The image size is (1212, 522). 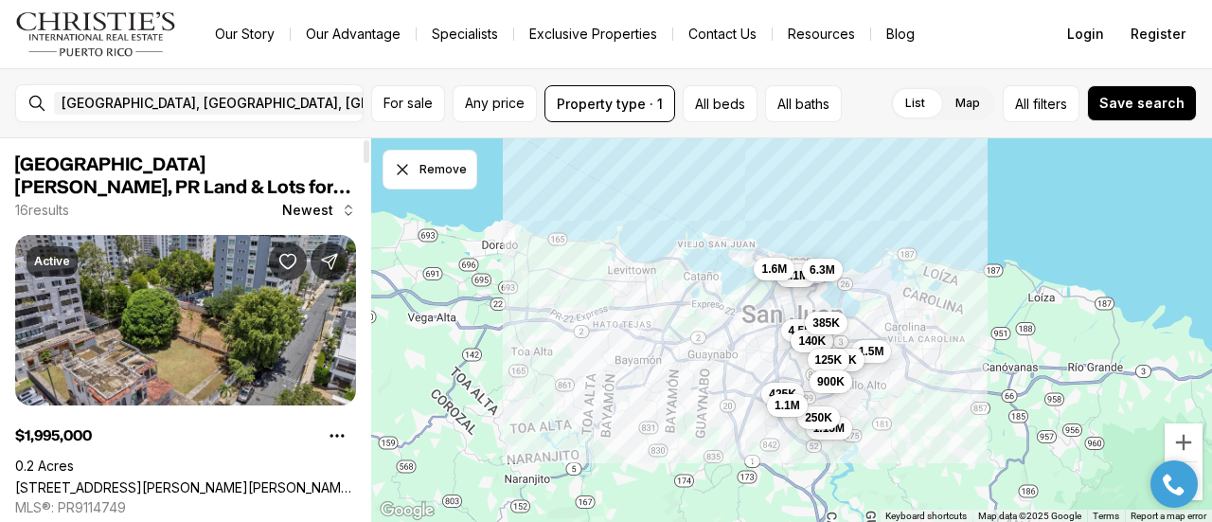 What do you see at coordinates (1184, 442) in the screenshot?
I see `button: Zoom in` at bounding box center [1184, 442].